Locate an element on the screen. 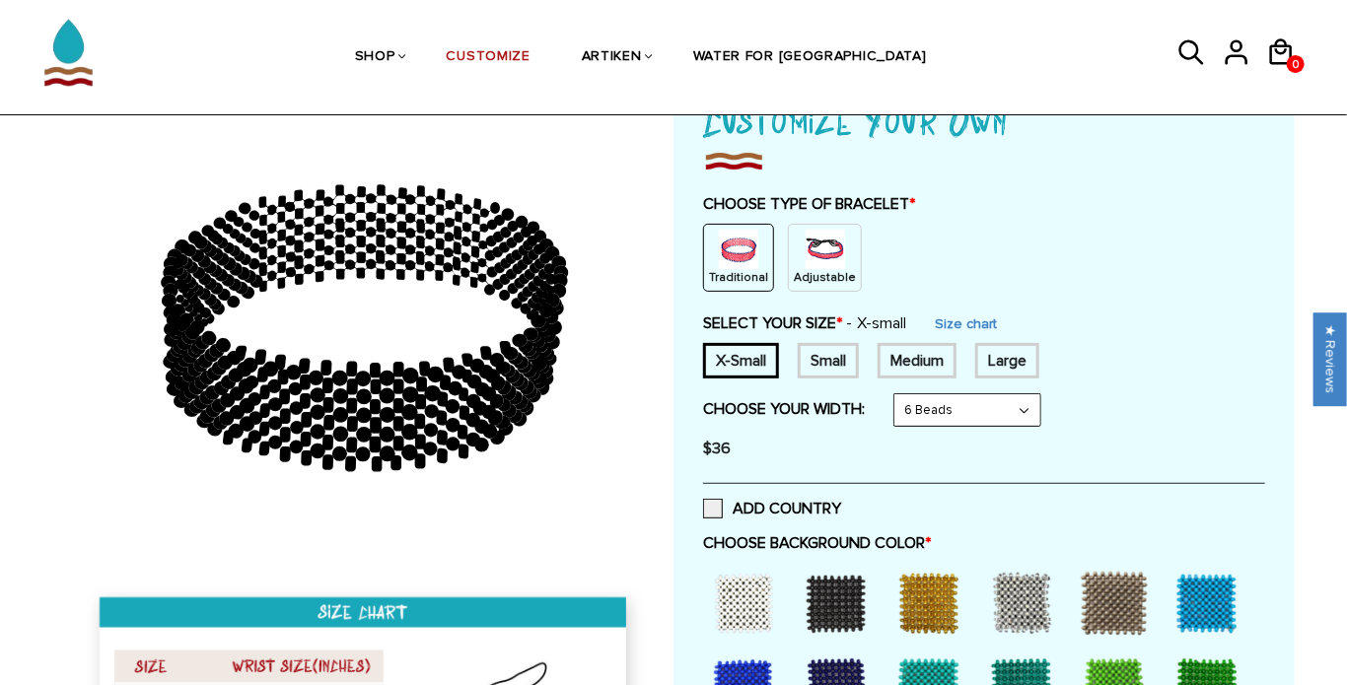 The image size is (1347, 685). h1: Customize Your Own is located at coordinates (984, 120).